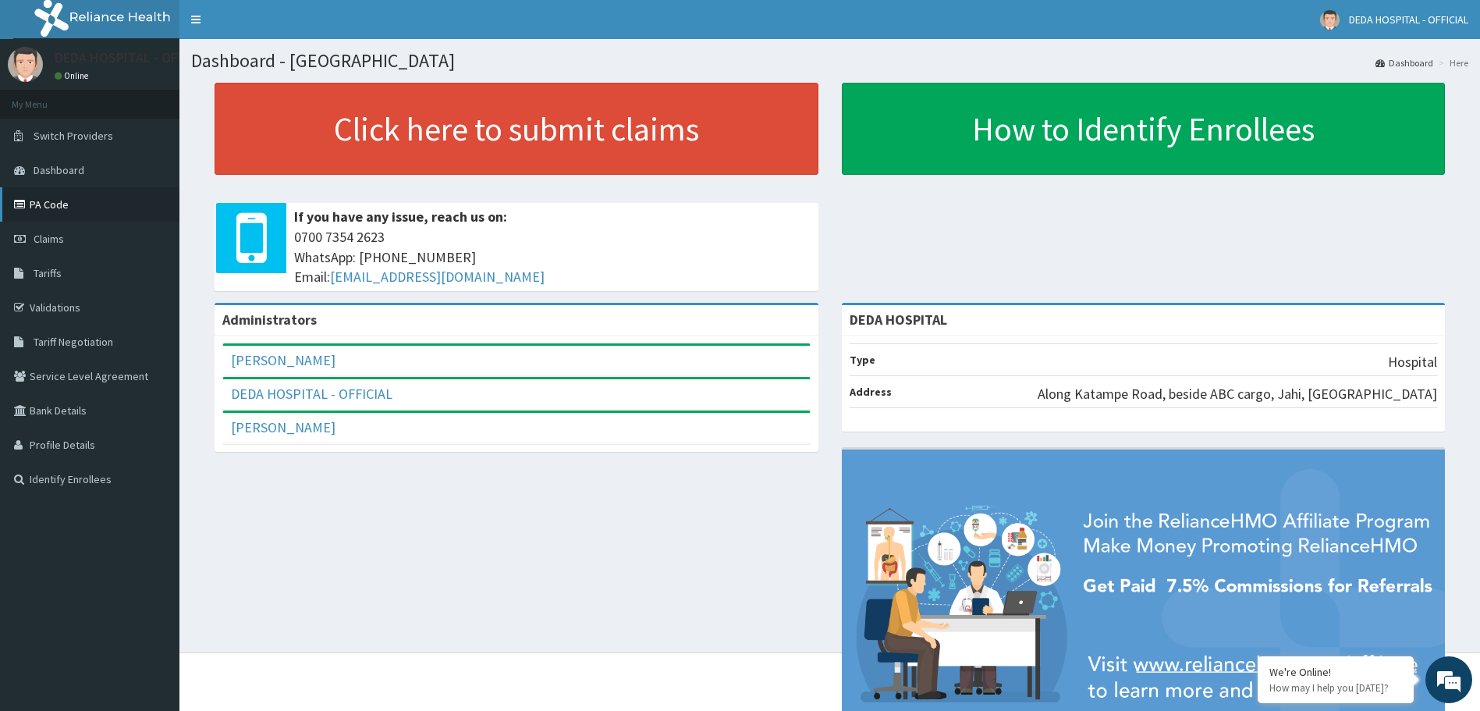 Image resolution: width=1480 pixels, height=711 pixels. Describe the element at coordinates (1144, 129) in the screenshot. I see `a: How to Identify Enrollees` at that location.